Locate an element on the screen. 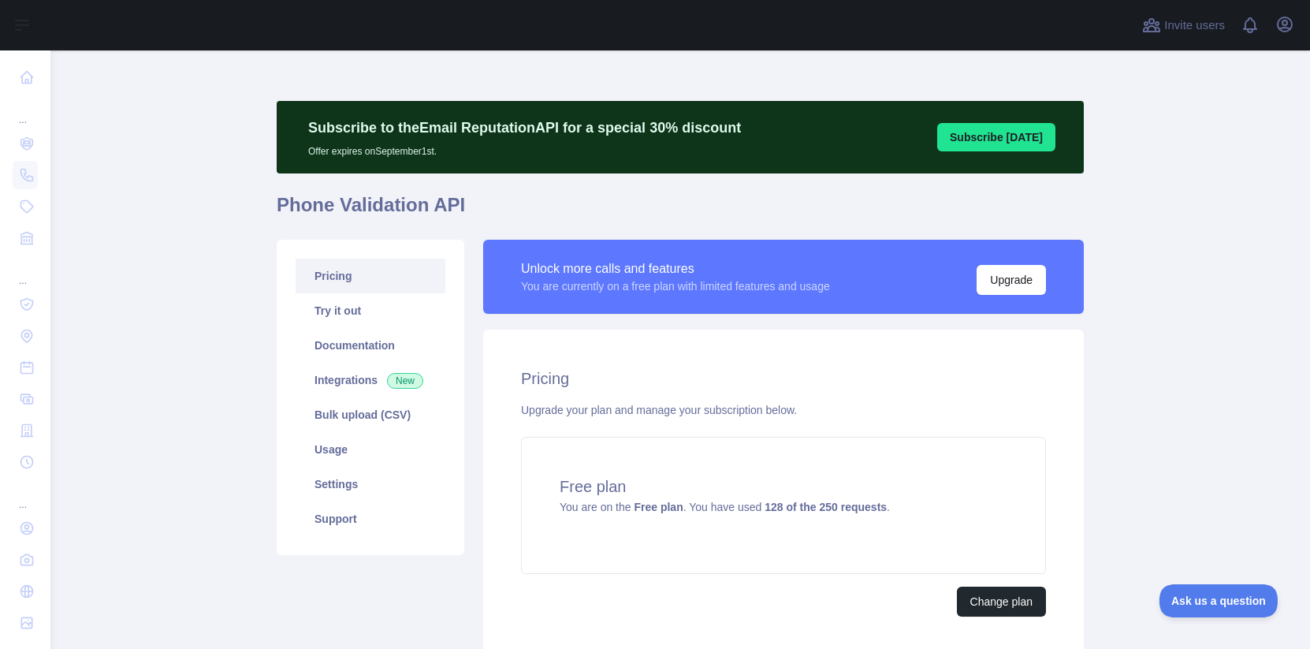  span: Invite users is located at coordinates (1195, 25).